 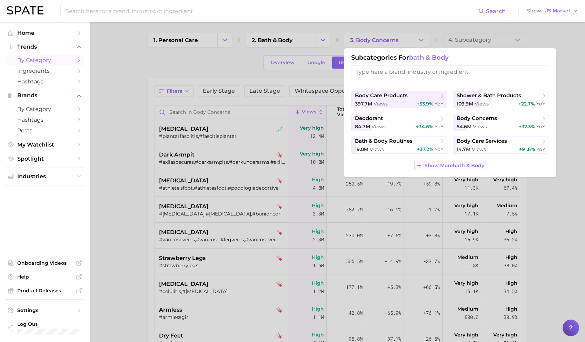 I want to click on span: 19.0m, so click(x=362, y=149).